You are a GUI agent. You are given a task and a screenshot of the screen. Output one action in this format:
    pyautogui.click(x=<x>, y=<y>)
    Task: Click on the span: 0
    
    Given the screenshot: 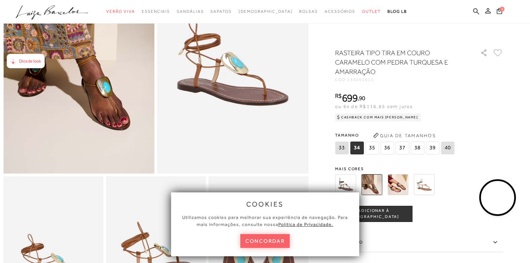 What is the action you would take?
    pyautogui.click(x=502, y=9)
    